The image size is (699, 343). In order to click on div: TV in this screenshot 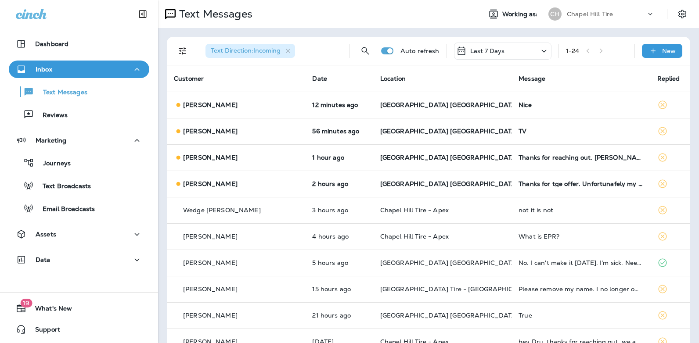, I will do `click(580, 131)`.